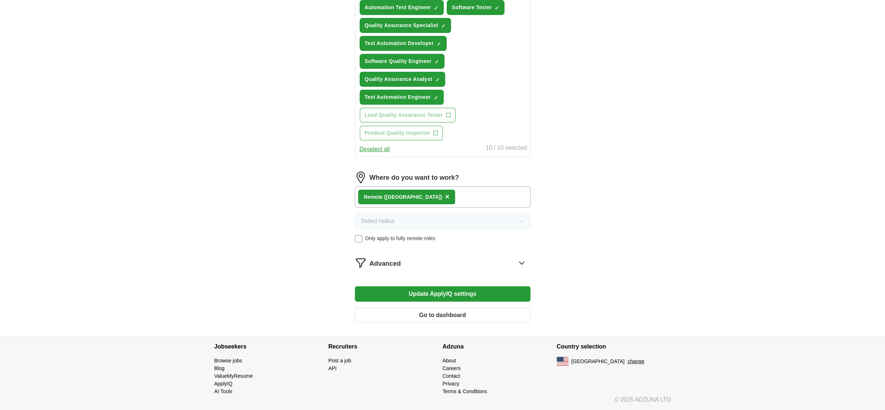 The image size is (885, 410). Describe the element at coordinates (398, 61) in the screenshot. I see `span: Software Quality Engineer` at that location.